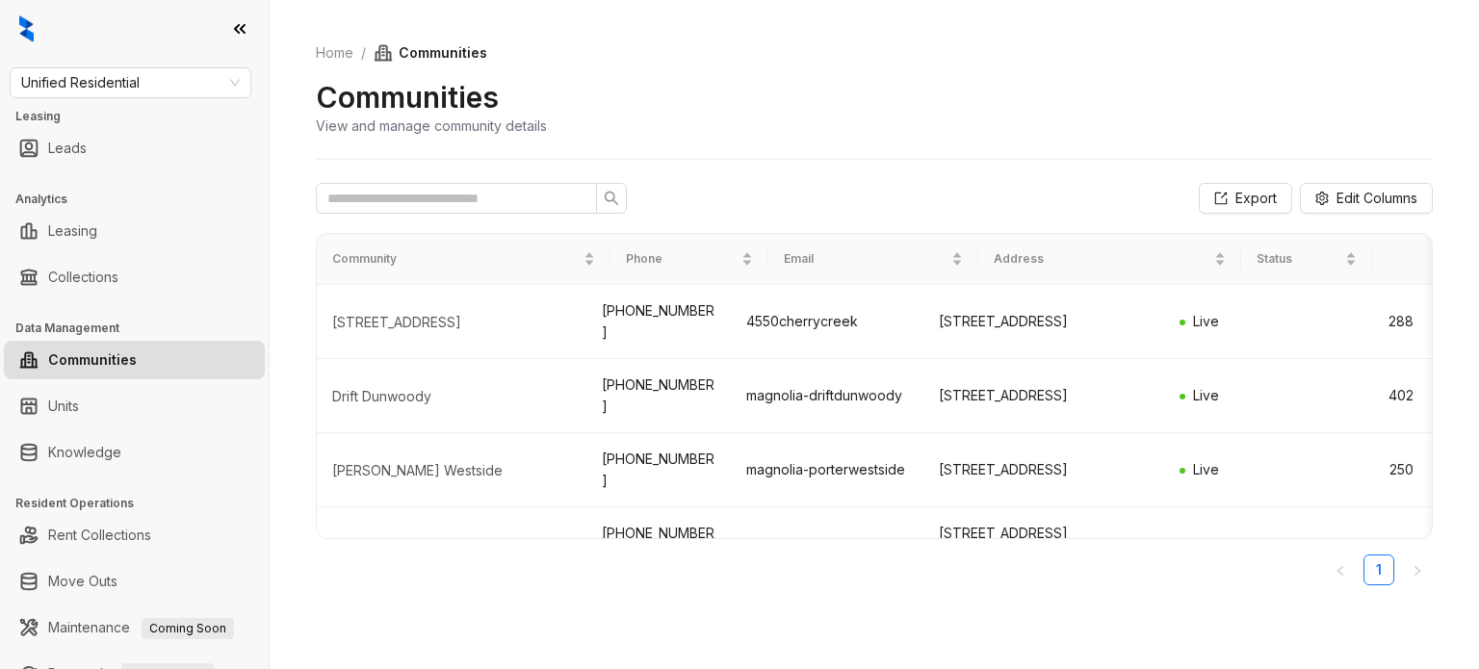 The image size is (1479, 669). What do you see at coordinates (64, 406) in the screenshot?
I see `a: Units` at bounding box center [64, 406].